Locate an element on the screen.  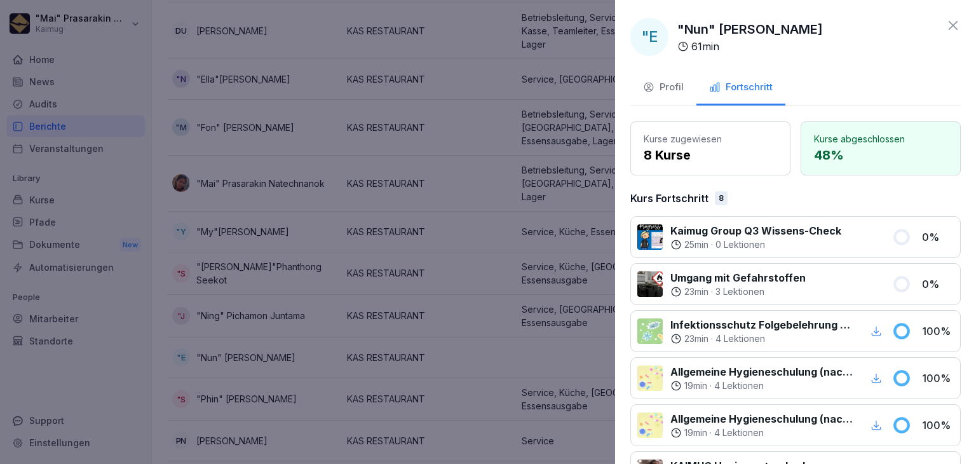
div: 8 is located at coordinates (721, 198).